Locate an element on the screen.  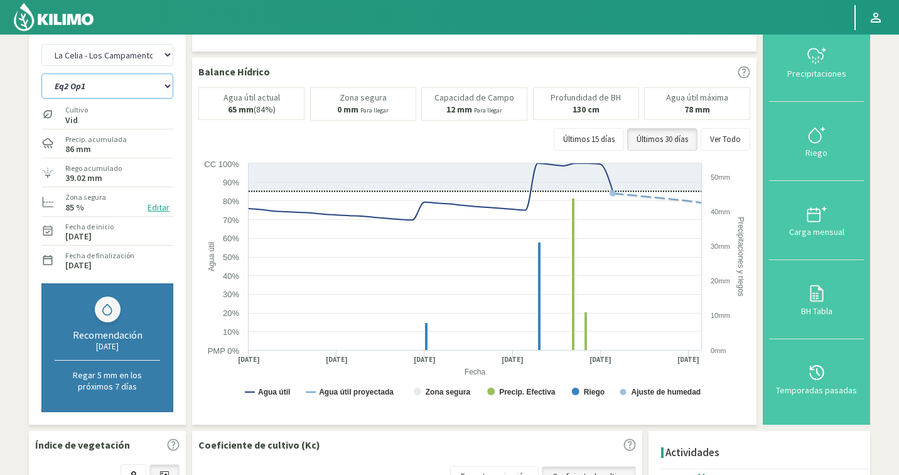
button: Últimos 30 días is located at coordinates (662, 139).